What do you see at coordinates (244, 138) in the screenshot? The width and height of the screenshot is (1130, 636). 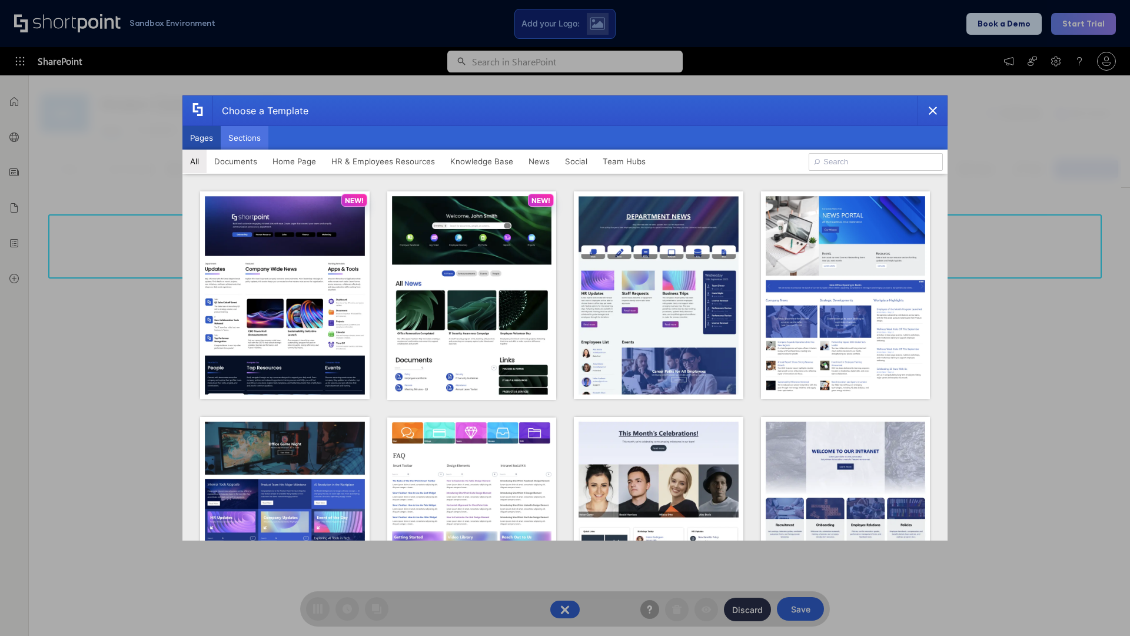 I see `button: Sections` at bounding box center [244, 138].